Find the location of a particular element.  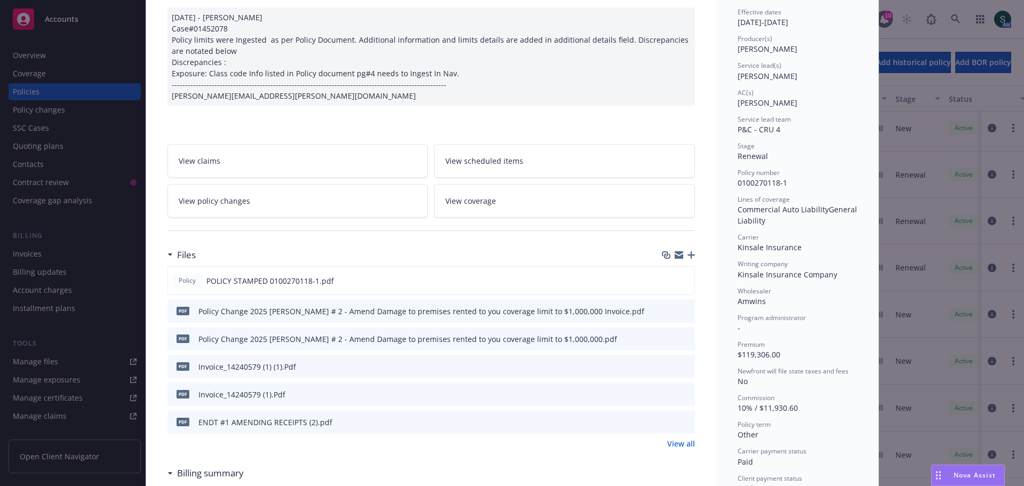

span: No is located at coordinates (743, 381).